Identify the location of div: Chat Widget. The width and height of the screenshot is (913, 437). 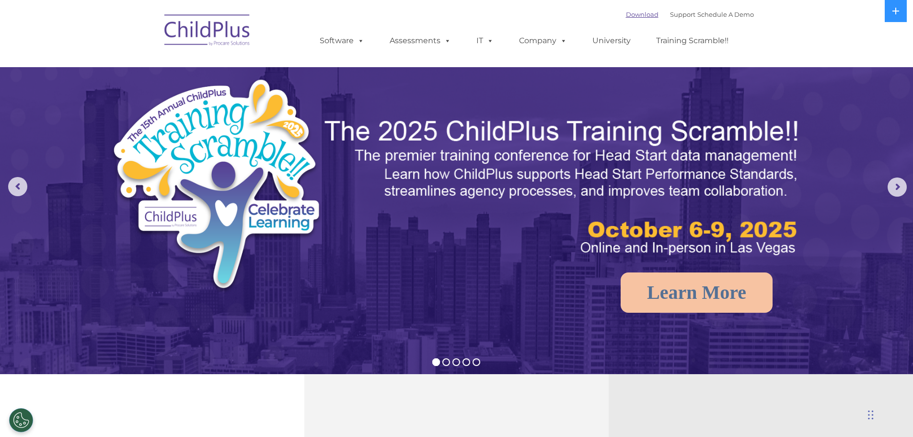
(835, 385).